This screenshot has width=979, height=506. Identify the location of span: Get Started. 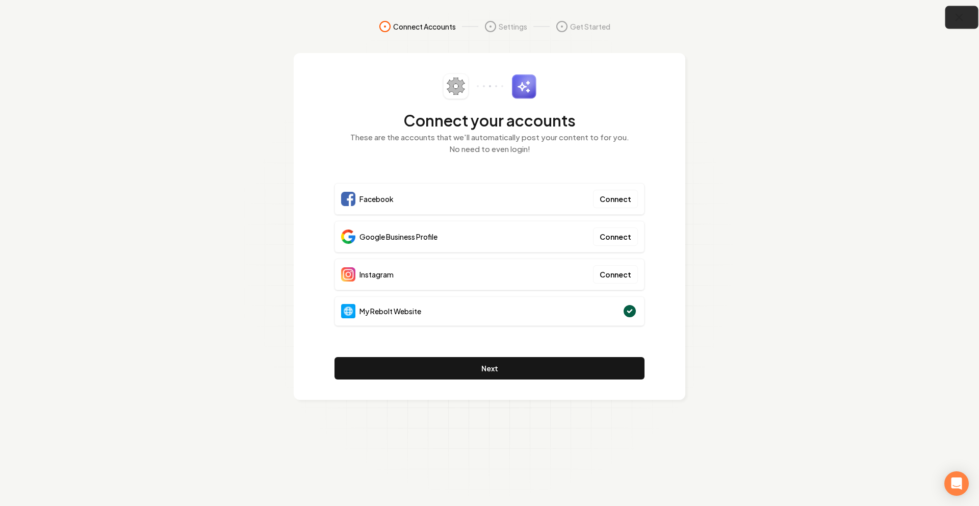
(590, 27).